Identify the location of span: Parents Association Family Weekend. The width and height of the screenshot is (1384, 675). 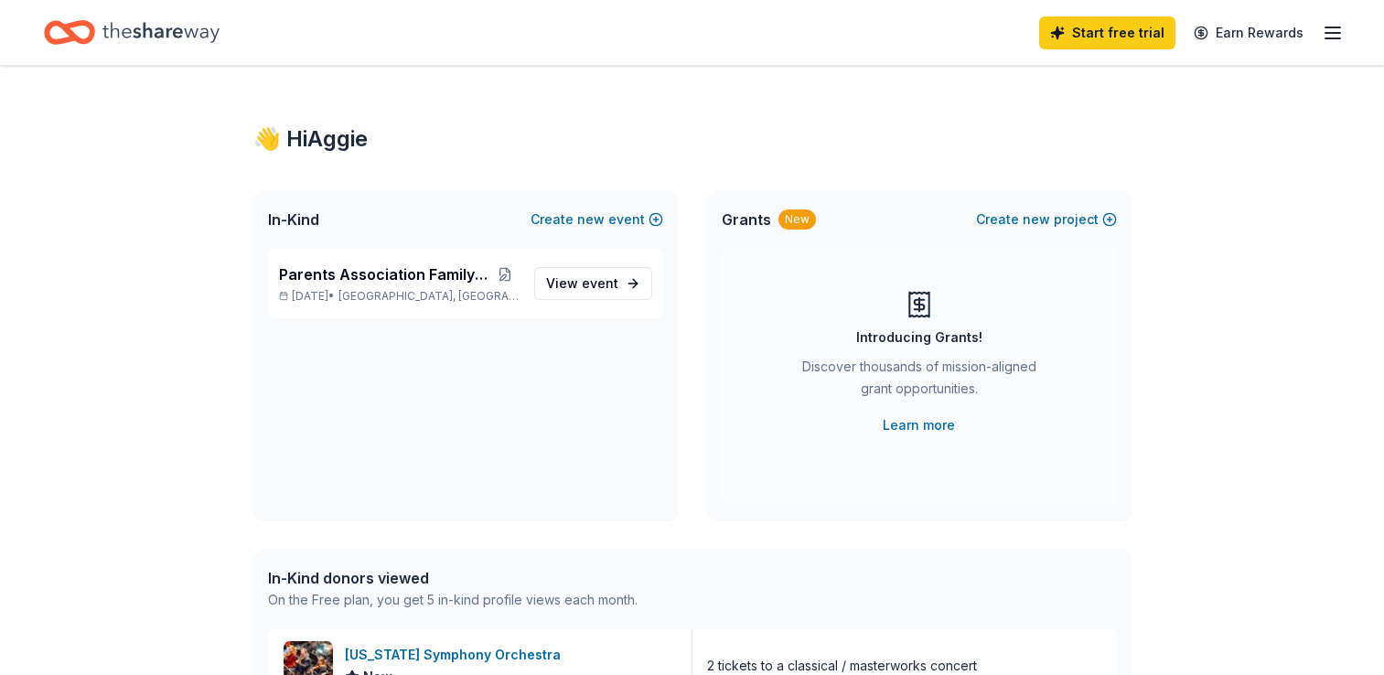
(384, 274).